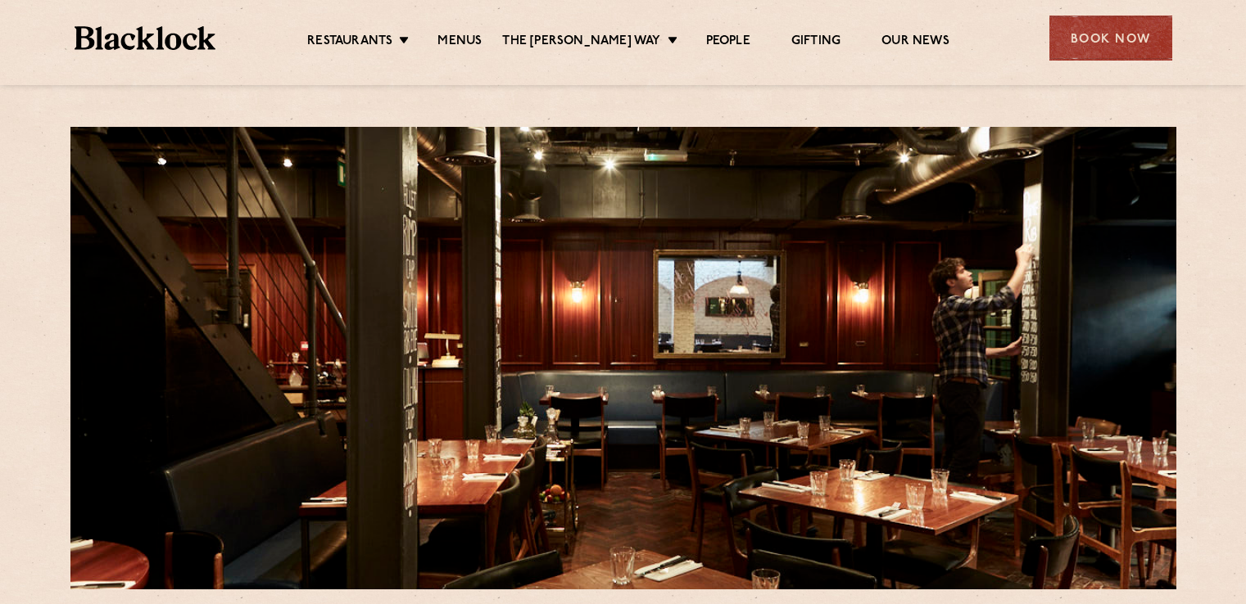  What do you see at coordinates (145, 38) in the screenshot?
I see `img: BL_Textured_Logo-footer-cropped.svg` at bounding box center [145, 38].